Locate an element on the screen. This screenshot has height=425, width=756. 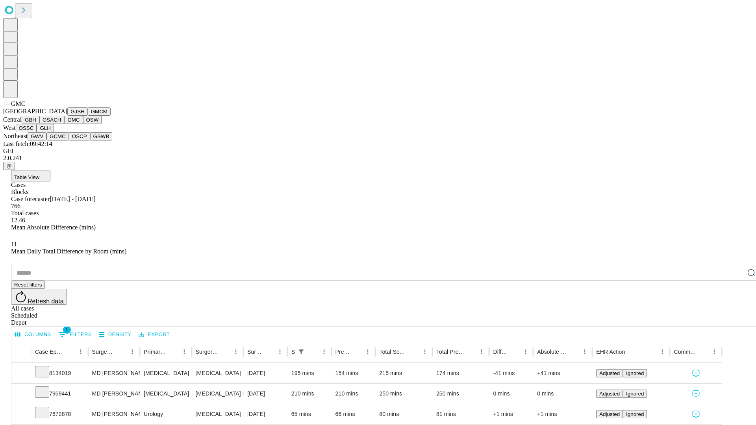
div: 215 mins is located at coordinates (404, 373).